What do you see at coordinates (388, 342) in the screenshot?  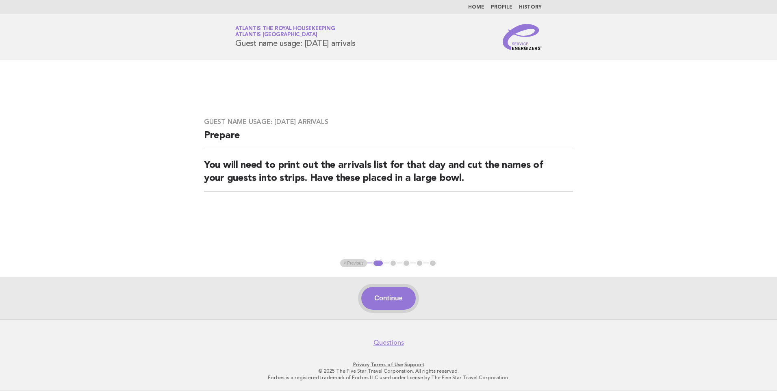 I see `a: Questions` at bounding box center [388, 342].